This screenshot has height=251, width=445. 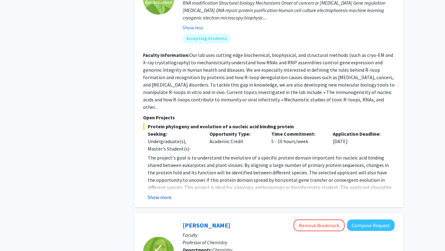 I want to click on b: Faculty Information:, so click(x=166, y=55).